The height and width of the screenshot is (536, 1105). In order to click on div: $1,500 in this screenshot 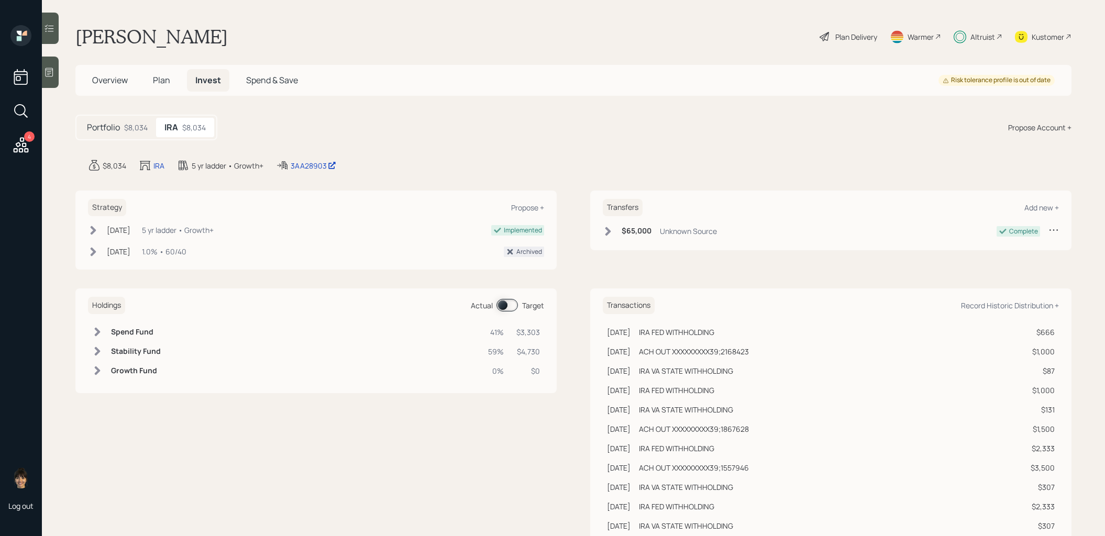, I will do `click(1041, 429)`.